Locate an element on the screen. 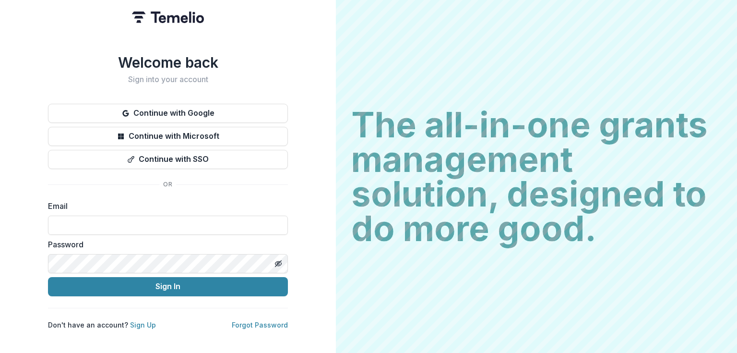 The height and width of the screenshot is (353, 737). button: Toggle password visibility is located at coordinates (278, 263).